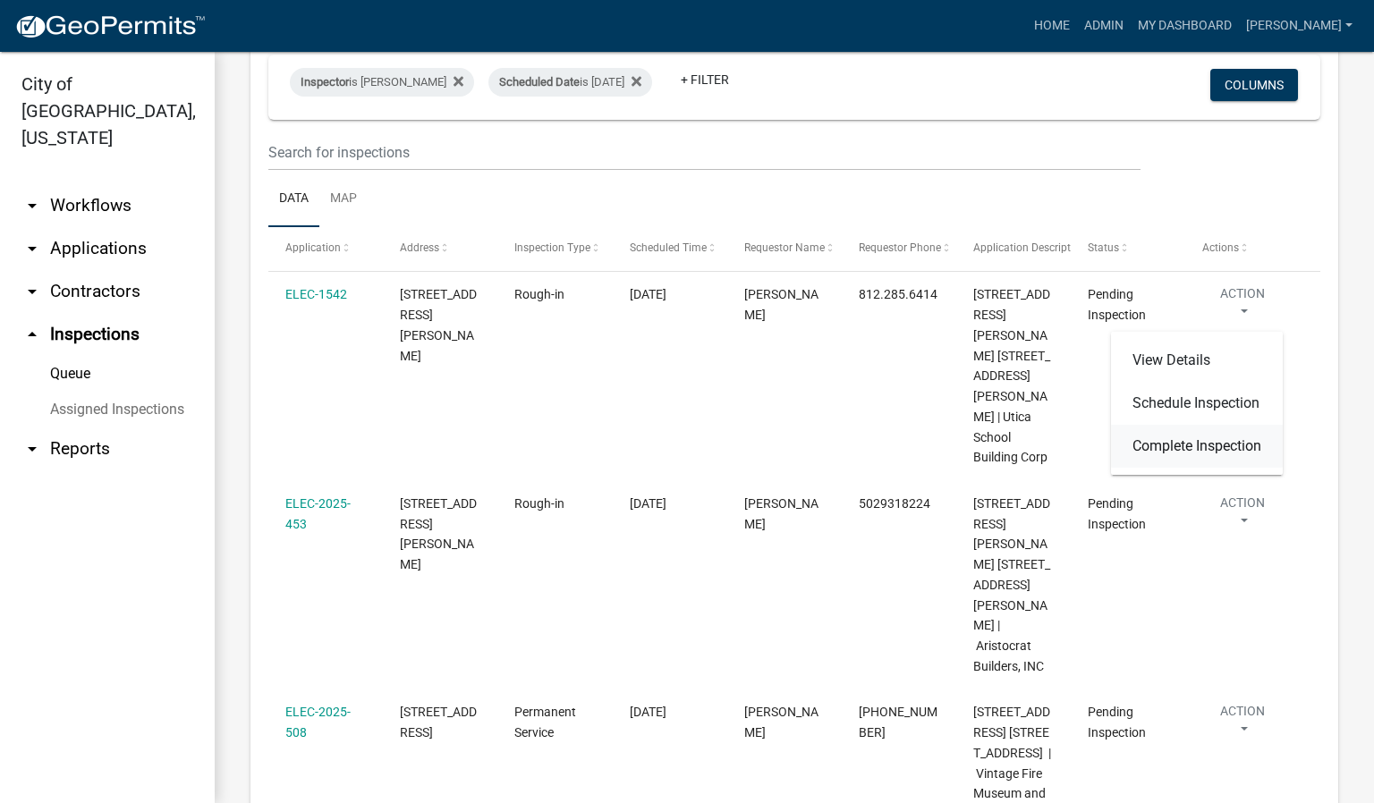 The width and height of the screenshot is (1374, 803). What do you see at coordinates (552, 248) in the screenshot?
I see `span: Inspection Type` at bounding box center [552, 248].